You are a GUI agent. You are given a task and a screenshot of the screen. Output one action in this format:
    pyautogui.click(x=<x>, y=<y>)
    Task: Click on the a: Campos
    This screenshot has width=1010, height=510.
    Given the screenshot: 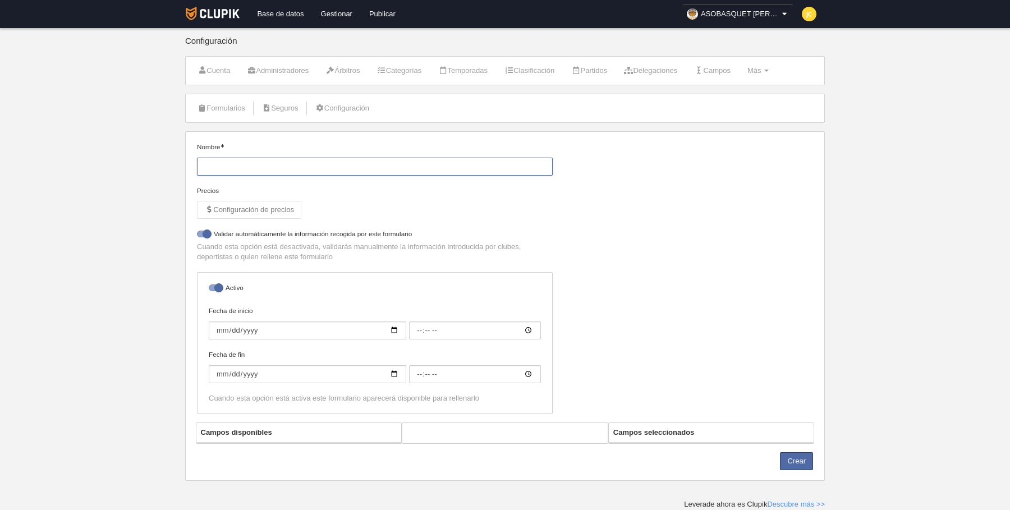 What is the action you would take?
    pyautogui.click(x=712, y=71)
    